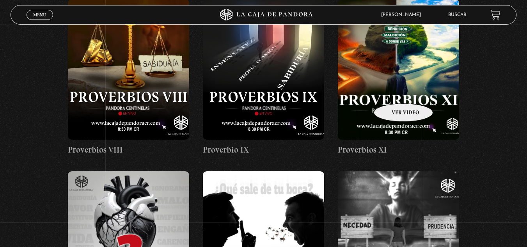 Image resolution: width=527 pixels, height=247 pixels. Describe the element at coordinates (128, 150) in the screenshot. I see `h4: Proverbios VIII` at that location.